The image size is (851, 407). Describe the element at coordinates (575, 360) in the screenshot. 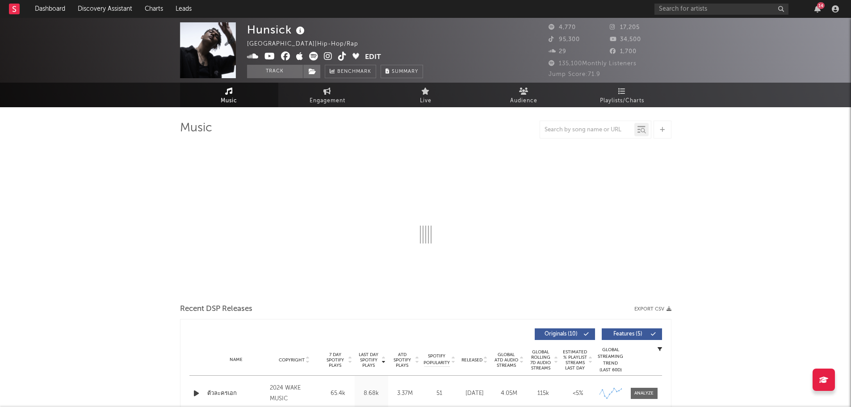

I see `span: Estimated % Playlist Streams Last Day` at that location.